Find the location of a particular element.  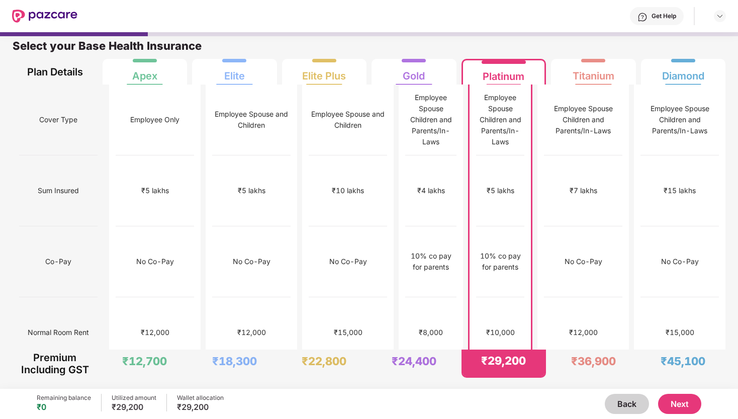

div: Utilized amount is located at coordinates (134, 398).